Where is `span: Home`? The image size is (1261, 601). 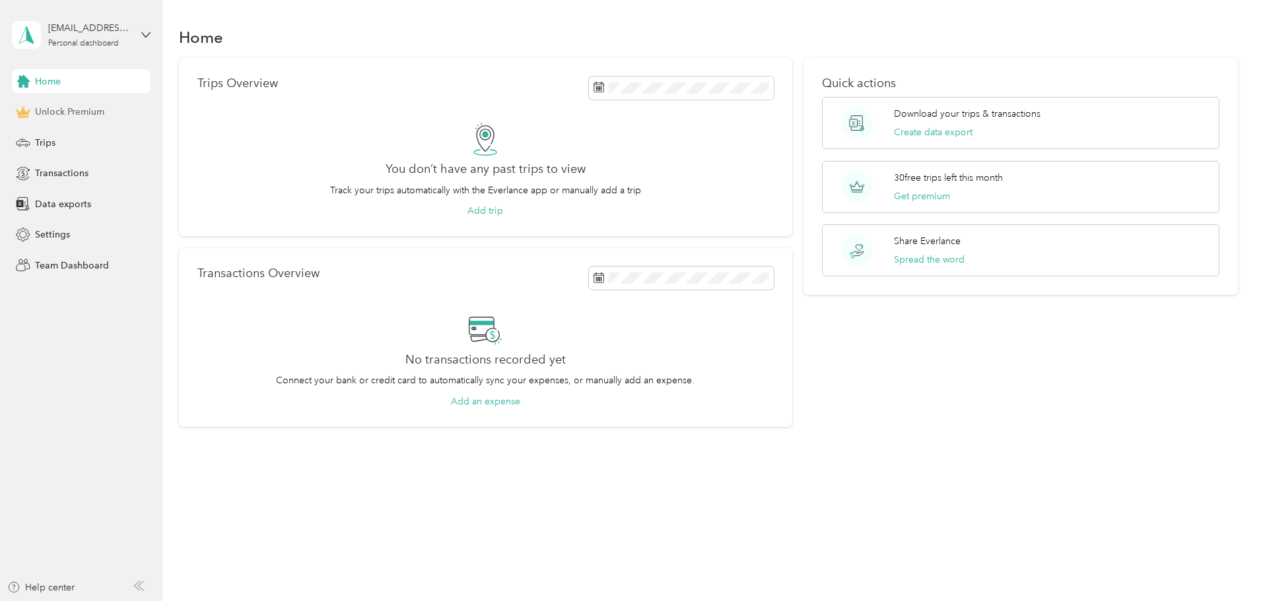
span: Home is located at coordinates (48, 81).